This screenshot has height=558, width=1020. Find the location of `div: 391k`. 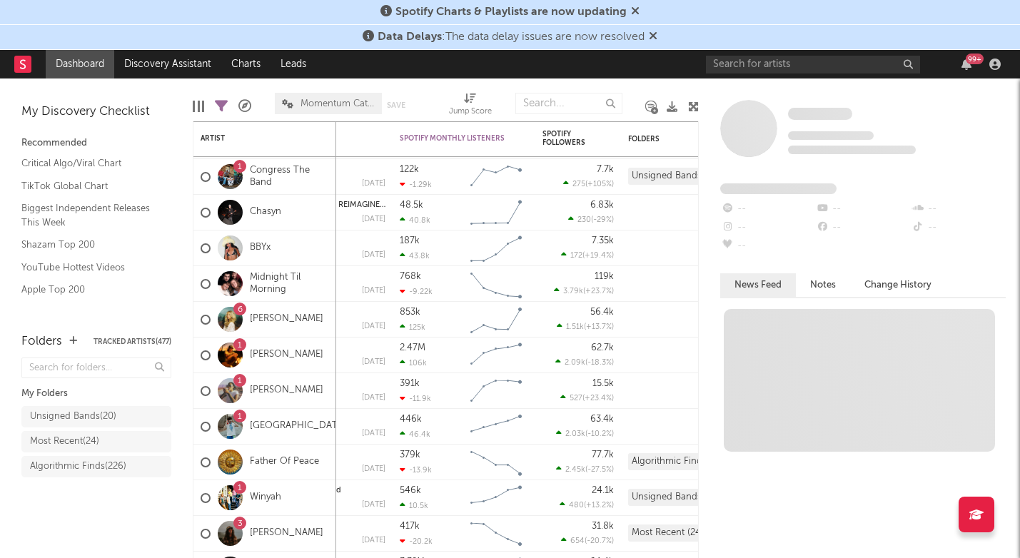

div: 391k is located at coordinates (410, 383).